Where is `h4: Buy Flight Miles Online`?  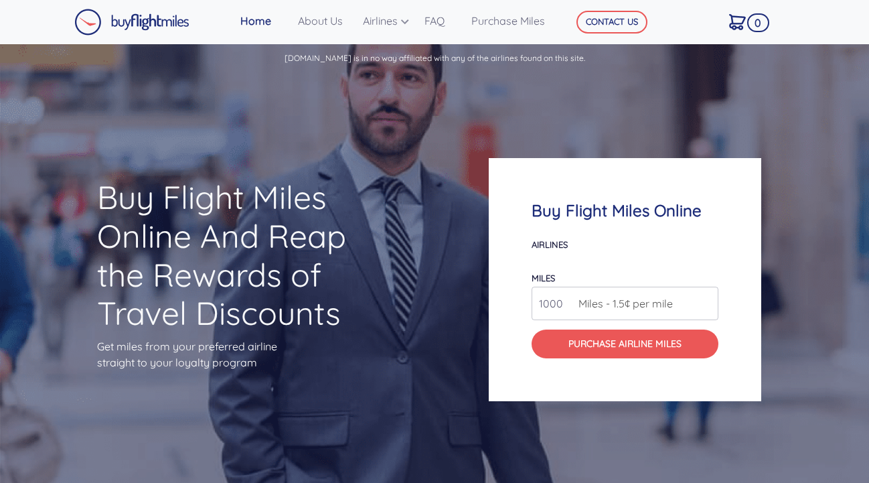 h4: Buy Flight Miles Online is located at coordinates (625, 210).